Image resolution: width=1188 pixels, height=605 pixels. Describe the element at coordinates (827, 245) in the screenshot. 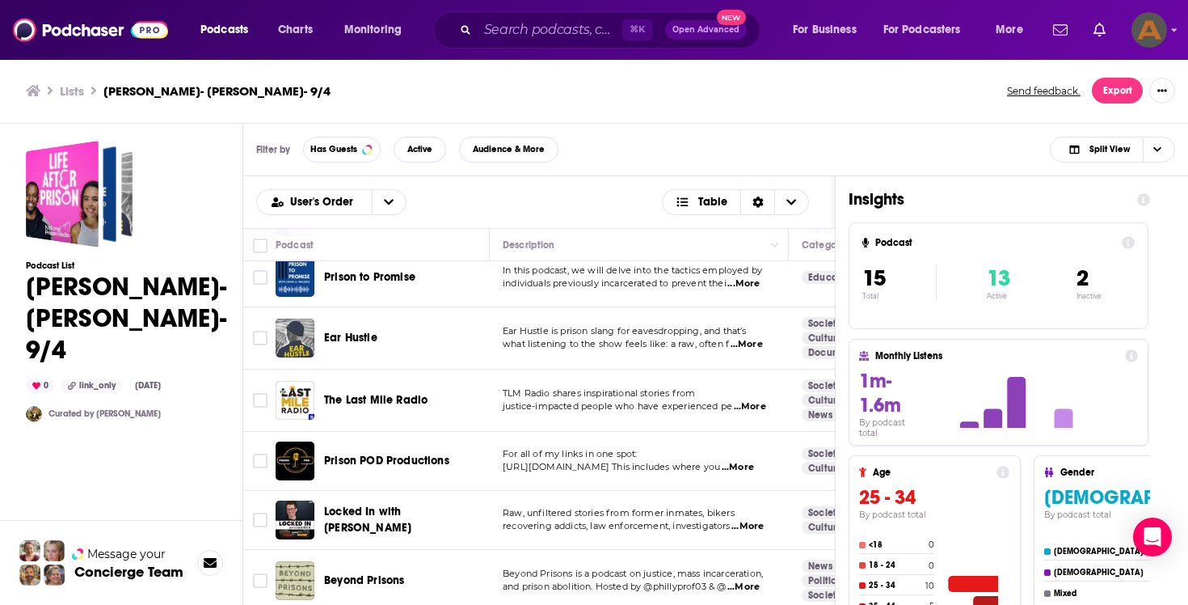

I see `div: Categories` at that location.